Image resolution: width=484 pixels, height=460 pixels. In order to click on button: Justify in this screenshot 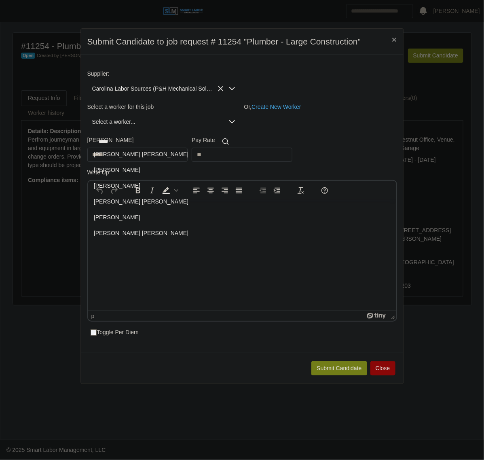, I will do `click(239, 191)`.